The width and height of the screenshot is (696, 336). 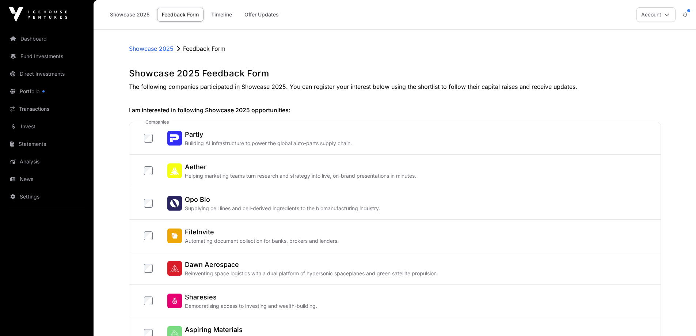 What do you see at coordinates (311, 264) in the screenshot?
I see `h2: Dawn Aerospace` at bounding box center [311, 264].